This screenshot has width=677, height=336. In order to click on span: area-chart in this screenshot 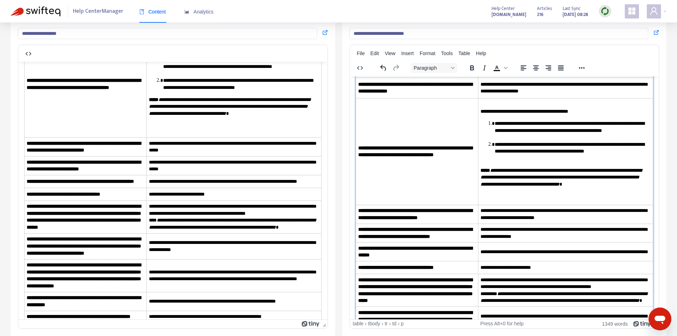, I will do `click(187, 12)`.